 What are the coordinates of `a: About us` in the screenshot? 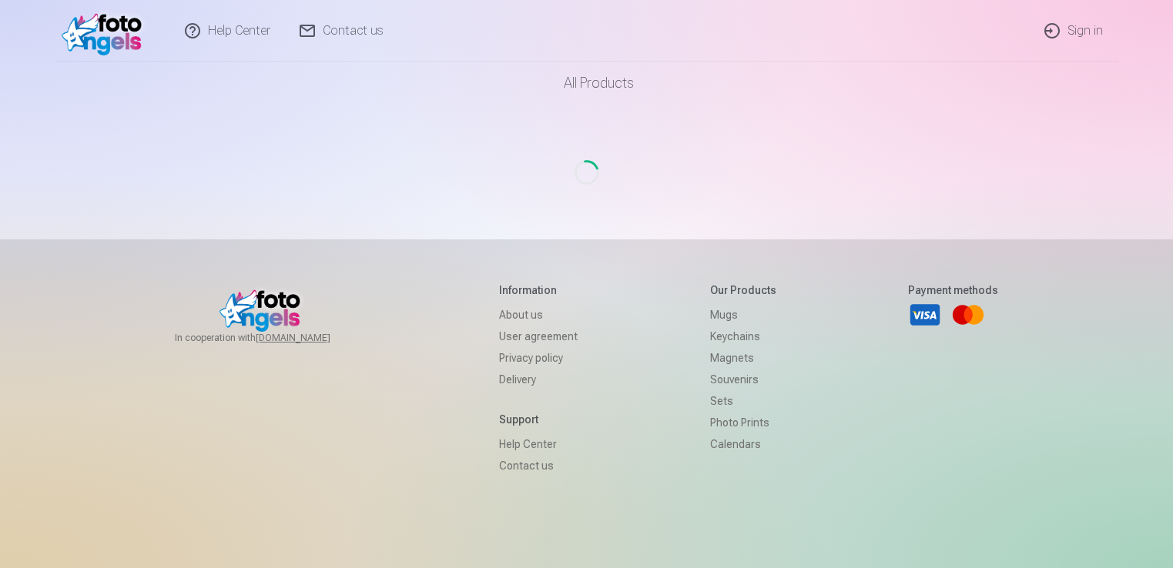 It's located at (538, 315).